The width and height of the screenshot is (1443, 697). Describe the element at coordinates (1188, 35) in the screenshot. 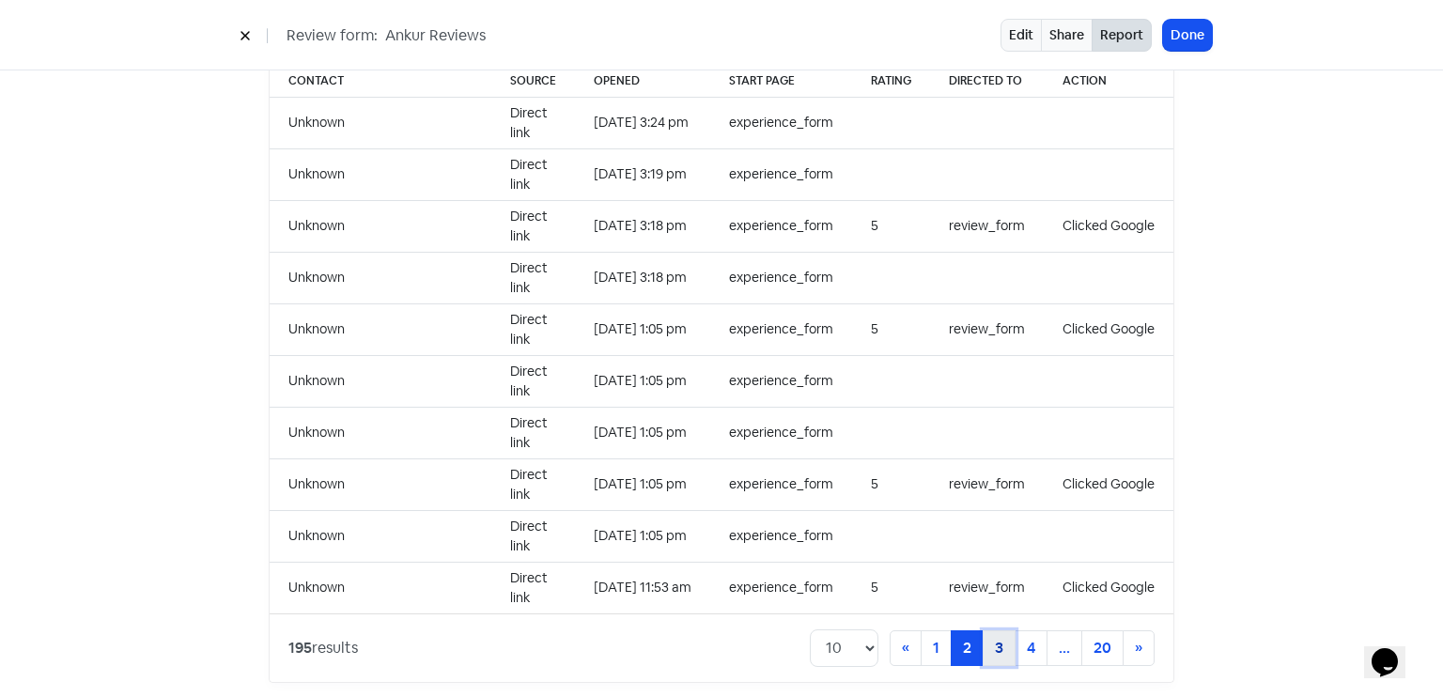

I see `button: Done` at that location.